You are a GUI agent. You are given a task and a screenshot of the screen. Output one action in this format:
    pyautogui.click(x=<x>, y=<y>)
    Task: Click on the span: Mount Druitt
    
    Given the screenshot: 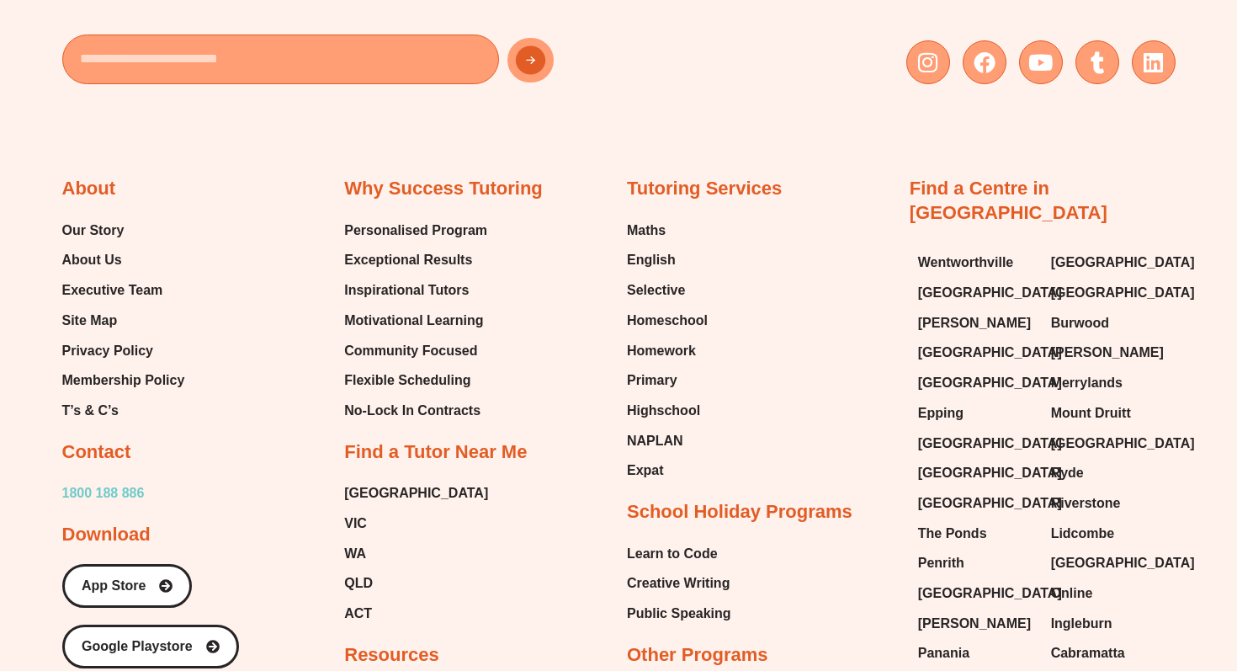 What is the action you would take?
    pyautogui.click(x=1091, y=413)
    